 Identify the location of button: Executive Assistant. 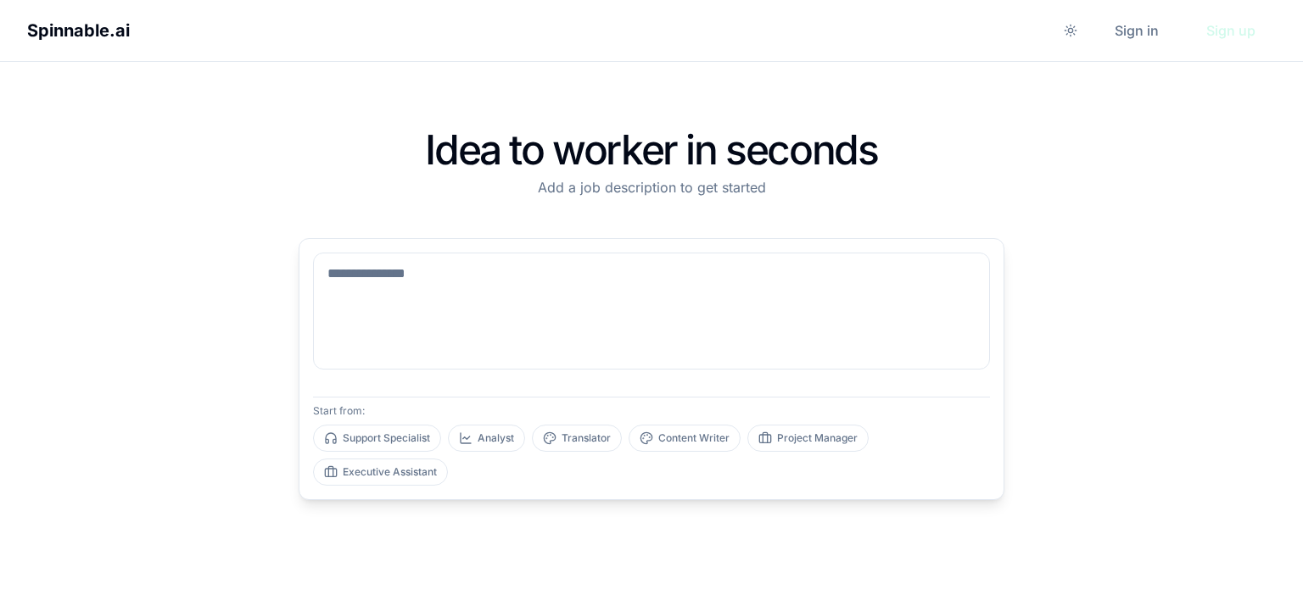
(380, 472).